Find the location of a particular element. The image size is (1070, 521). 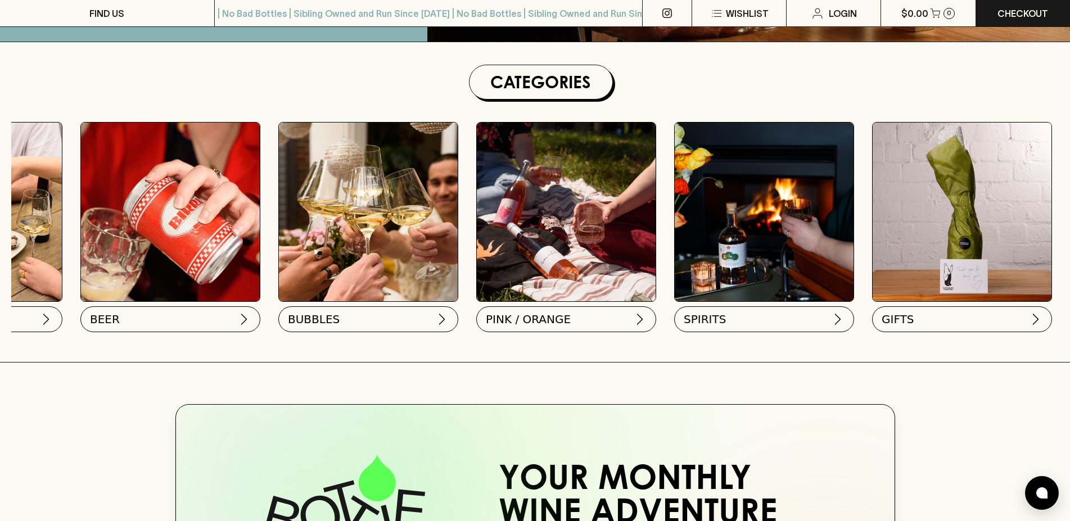

h1: Categories is located at coordinates (541, 82).